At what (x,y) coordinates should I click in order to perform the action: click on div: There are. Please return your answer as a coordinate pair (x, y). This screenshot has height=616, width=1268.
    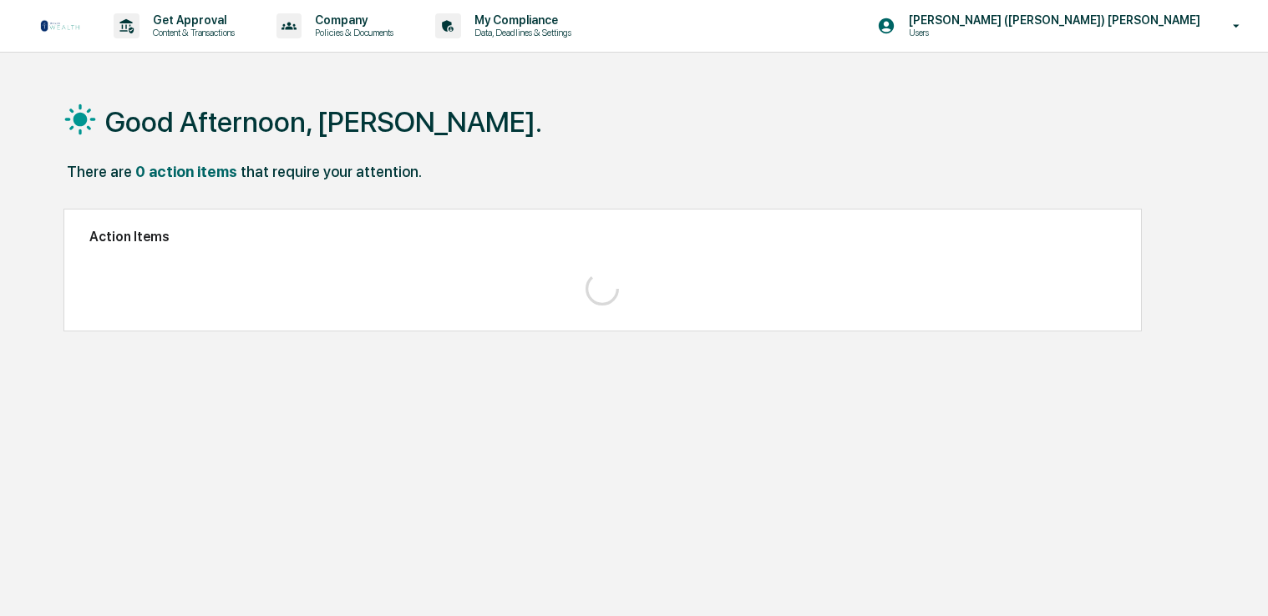
    Looking at the image, I should click on (99, 171).